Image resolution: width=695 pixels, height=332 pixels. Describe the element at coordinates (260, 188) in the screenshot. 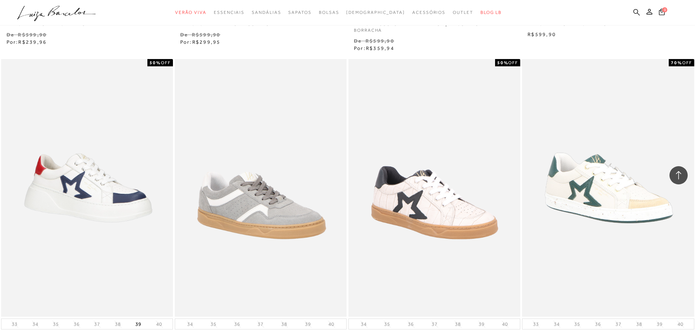

I see `img: TÊNIS EM CAMURÇA CINZA COM BRANCO` at that location.